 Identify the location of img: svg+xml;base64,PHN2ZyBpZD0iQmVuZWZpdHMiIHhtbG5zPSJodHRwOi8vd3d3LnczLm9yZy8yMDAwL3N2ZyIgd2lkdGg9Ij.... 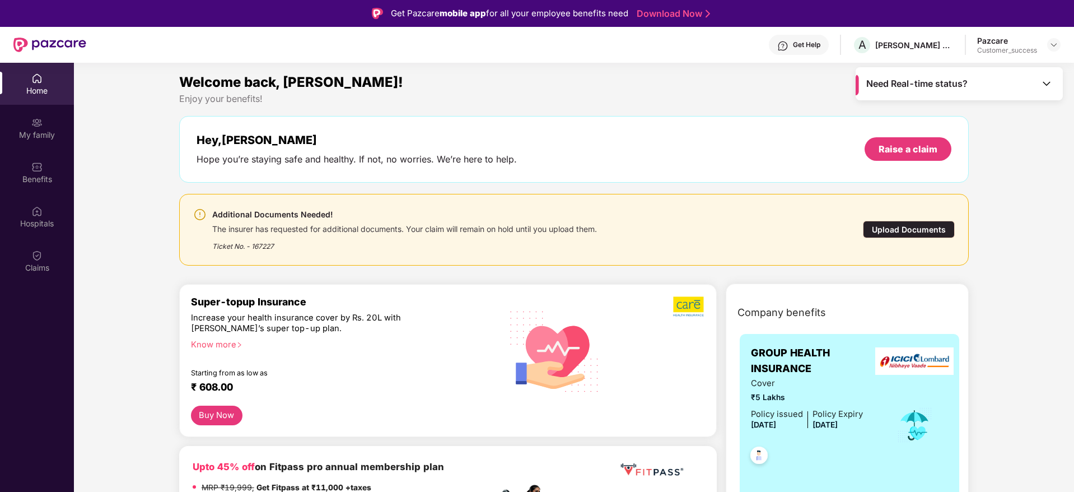
(37, 167).